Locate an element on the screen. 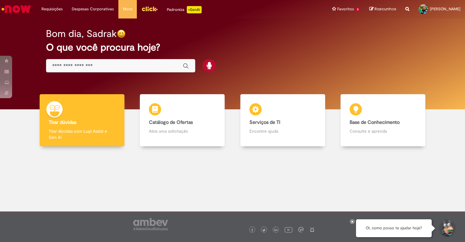 This screenshot has height=242, width=465. p: +GenAi is located at coordinates (194, 10).